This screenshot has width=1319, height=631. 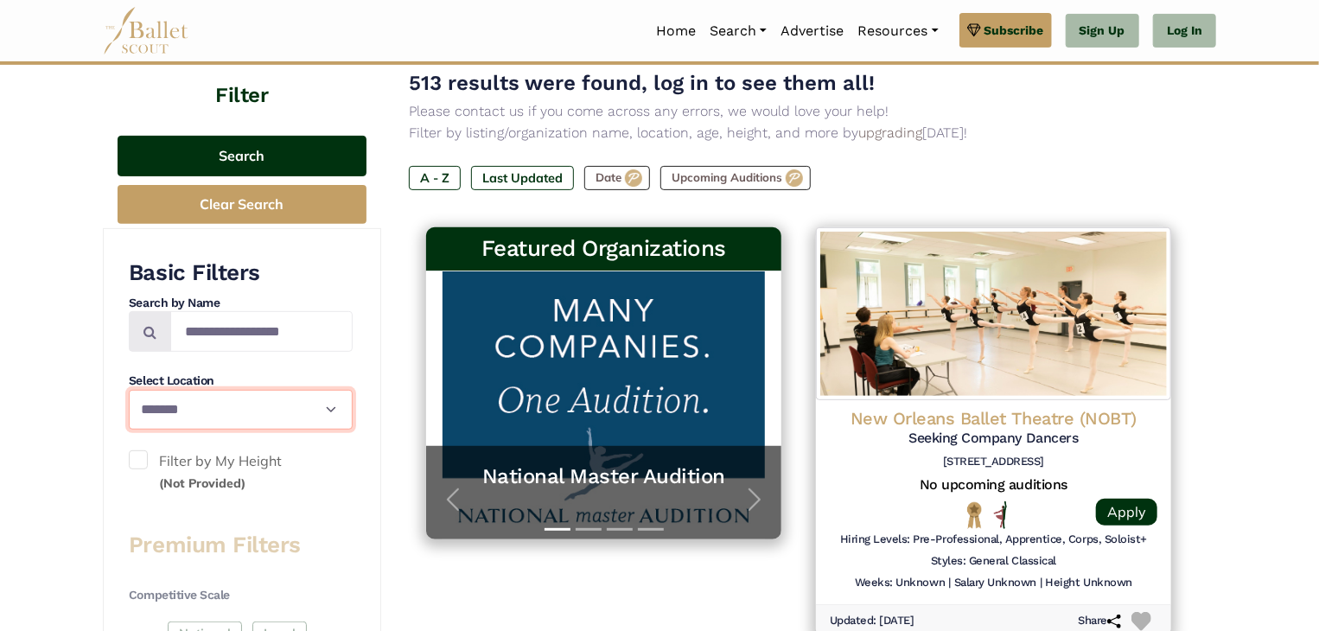 What do you see at coordinates (676, 31) in the screenshot?
I see `a: Home` at bounding box center [676, 31].